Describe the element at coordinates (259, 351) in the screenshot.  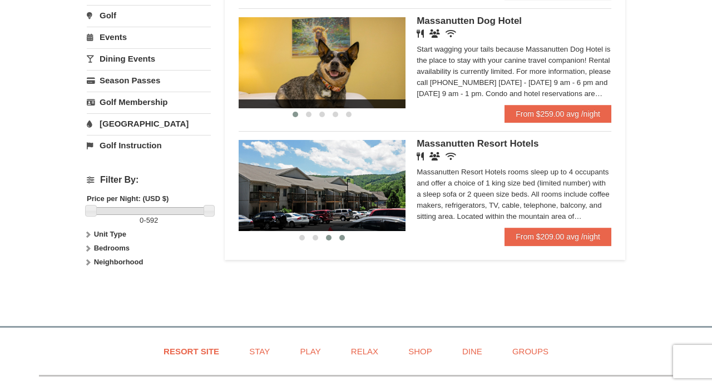
I see `a: Stay` at that location.